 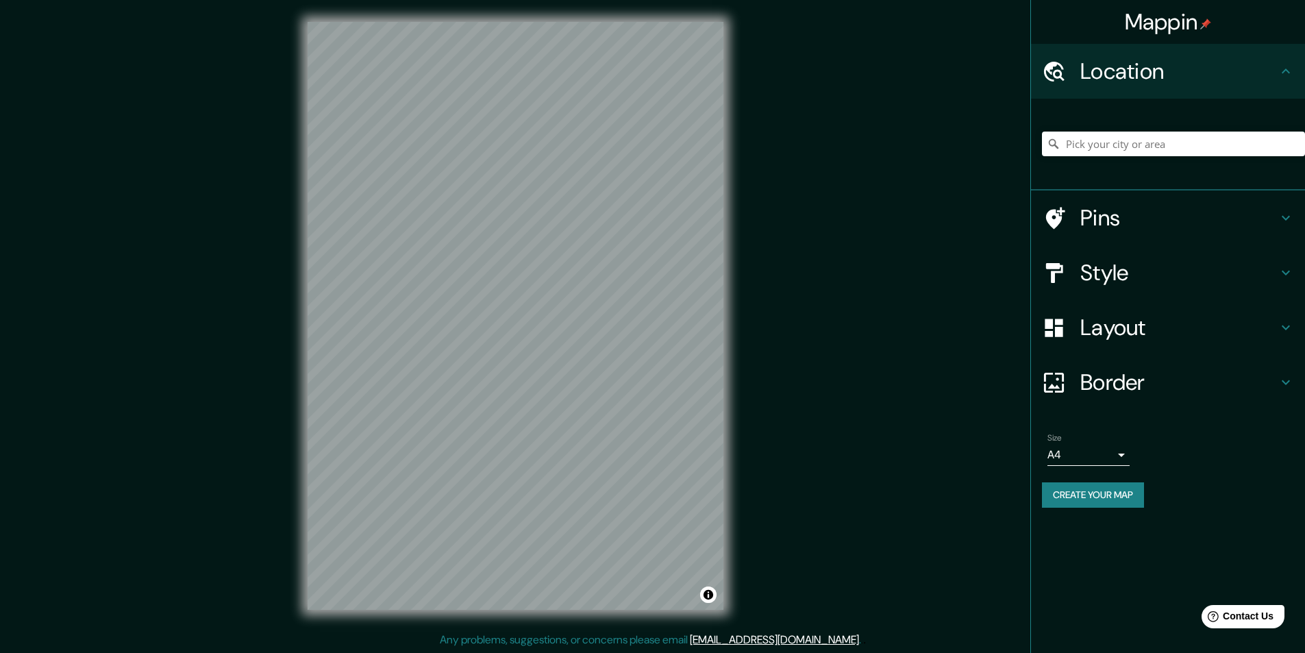 What do you see at coordinates (1088, 455) in the screenshot?
I see `div: A4` at bounding box center [1088, 455].